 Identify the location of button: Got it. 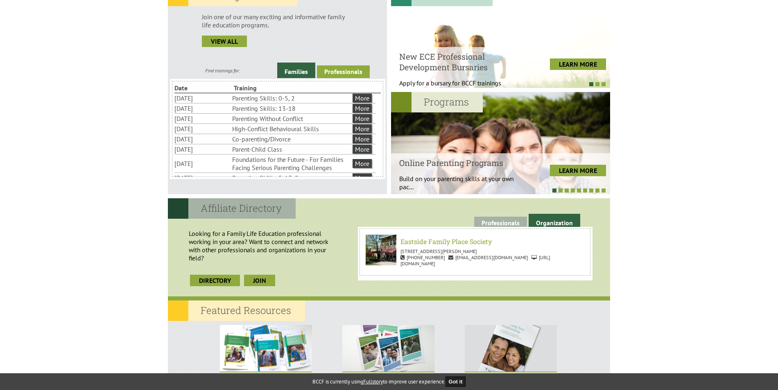
(456, 382).